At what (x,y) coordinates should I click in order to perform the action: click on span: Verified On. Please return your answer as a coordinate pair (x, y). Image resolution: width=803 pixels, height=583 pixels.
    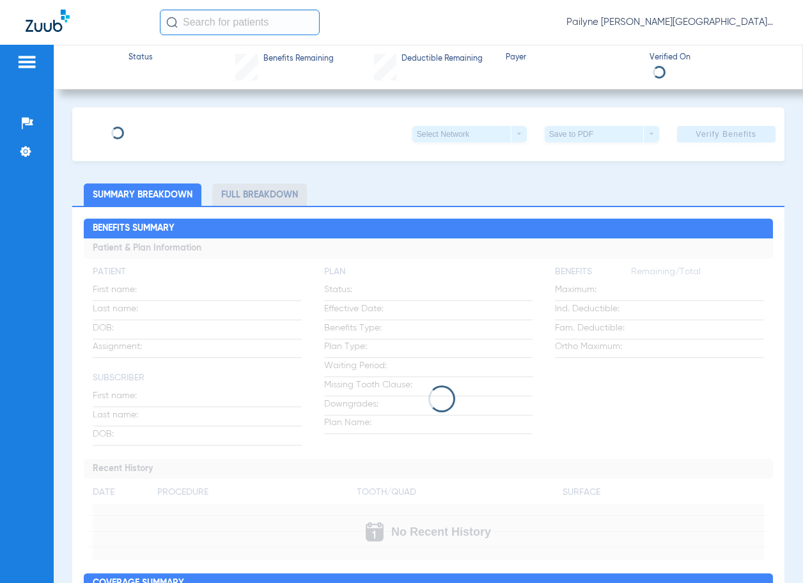
    Looking at the image, I should click on (715, 58).